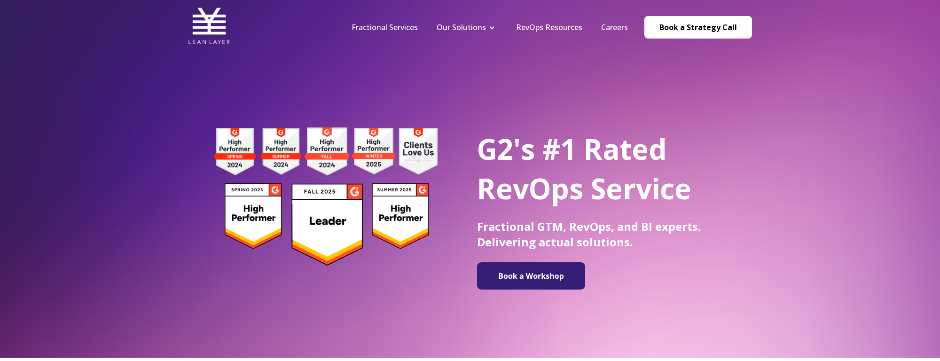  Describe the element at coordinates (614, 27) in the screenshot. I see `a: Careers` at that location.